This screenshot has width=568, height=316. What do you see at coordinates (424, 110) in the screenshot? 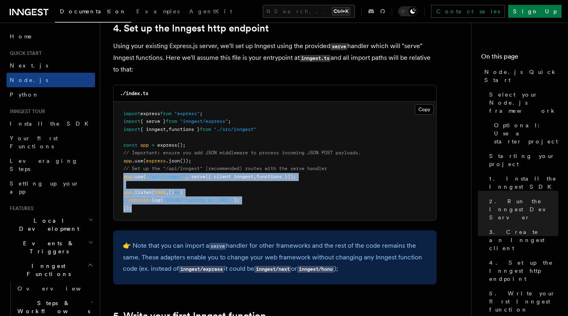
I see `button: Copy` at bounding box center [424, 110].